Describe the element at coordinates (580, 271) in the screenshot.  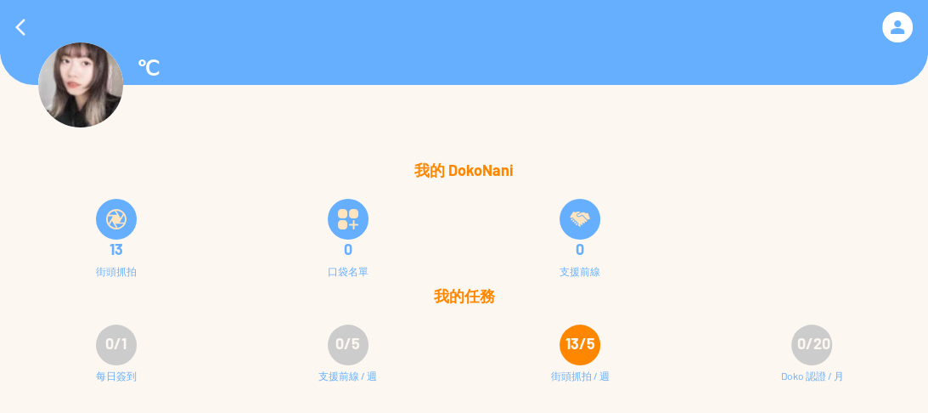
I see `div: 支援前線` at that location.